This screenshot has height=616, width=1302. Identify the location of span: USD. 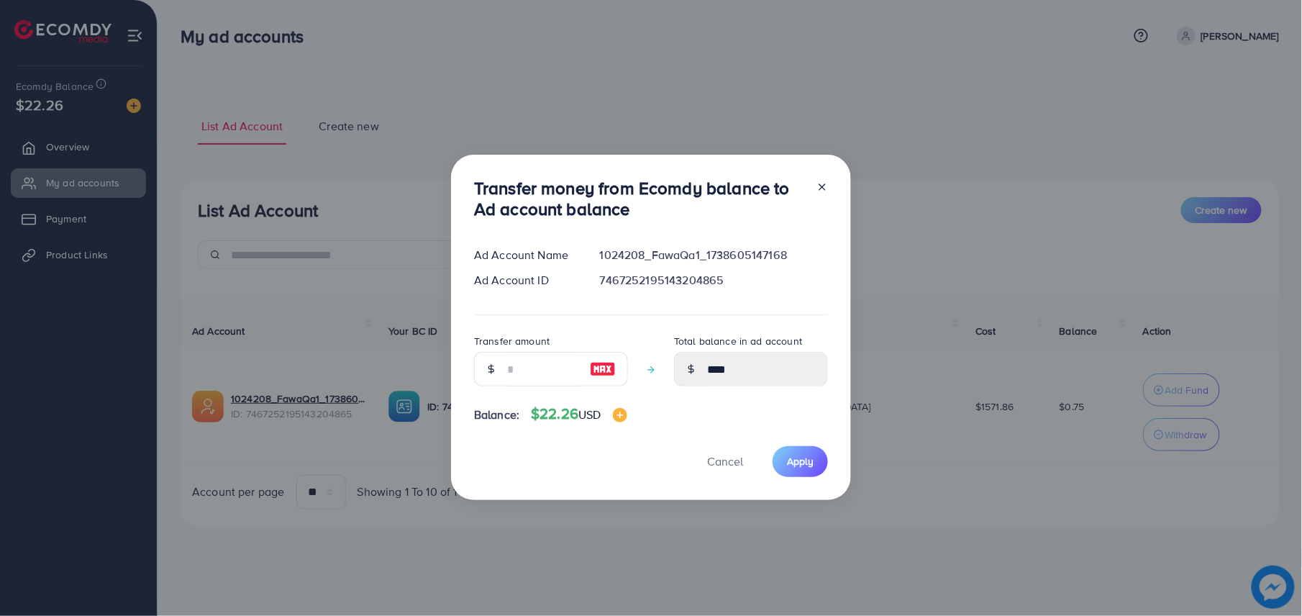
(589, 414).